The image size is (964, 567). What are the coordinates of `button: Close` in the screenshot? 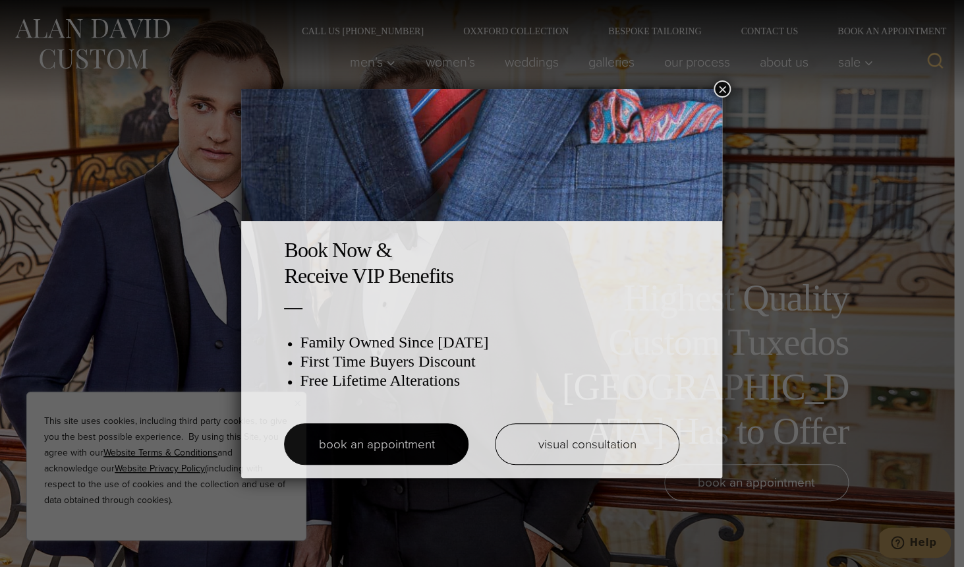 It's located at (722, 89).